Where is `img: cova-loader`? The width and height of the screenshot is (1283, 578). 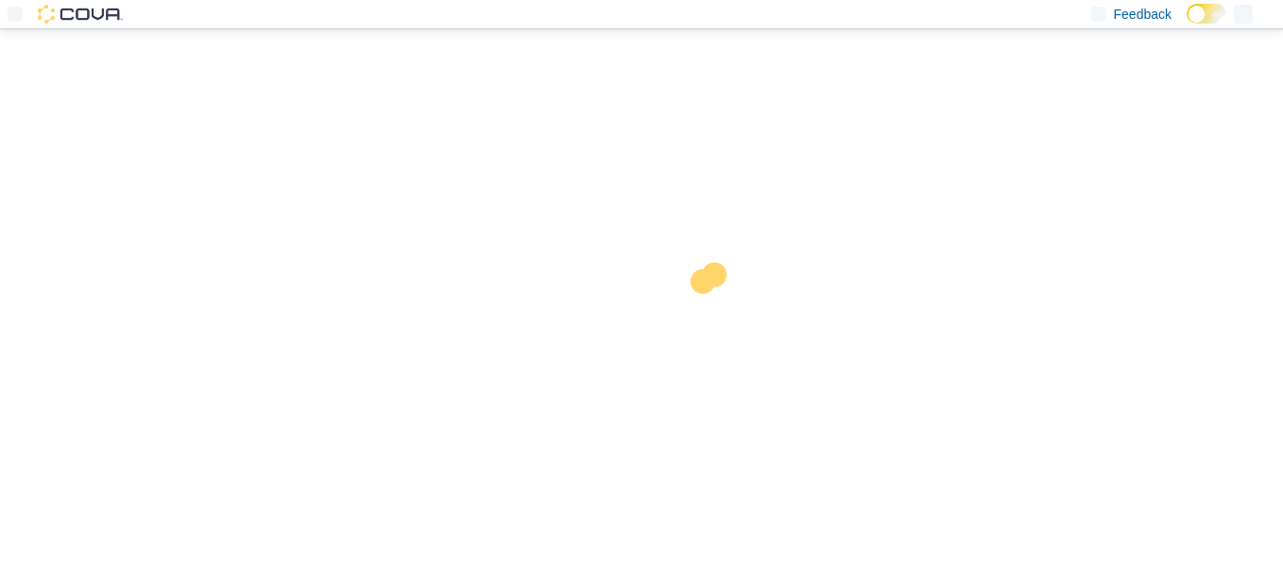 img: cova-loader is located at coordinates (712, 319).